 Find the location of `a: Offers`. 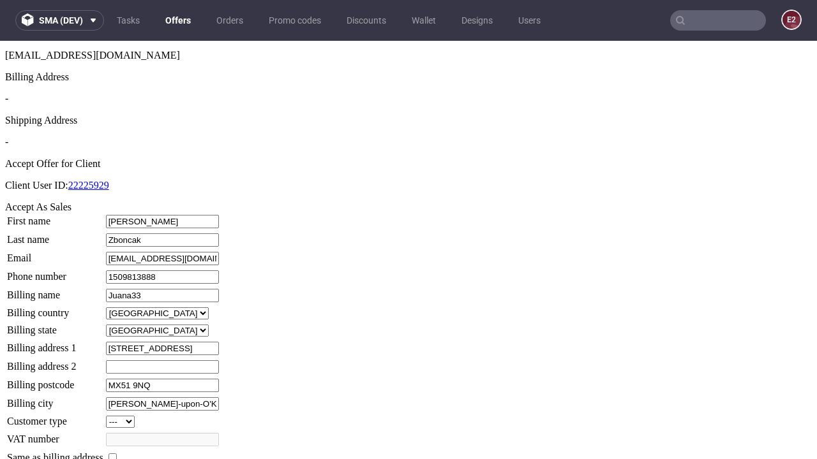

a: Offers is located at coordinates (178, 20).